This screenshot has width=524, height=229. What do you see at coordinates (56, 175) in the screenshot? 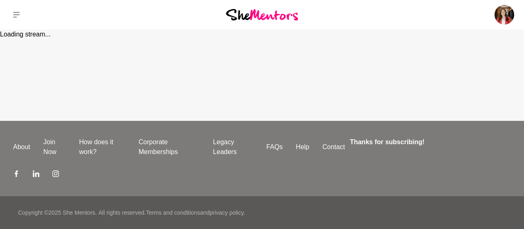
I see `a: Instagram` at bounding box center [56, 175].